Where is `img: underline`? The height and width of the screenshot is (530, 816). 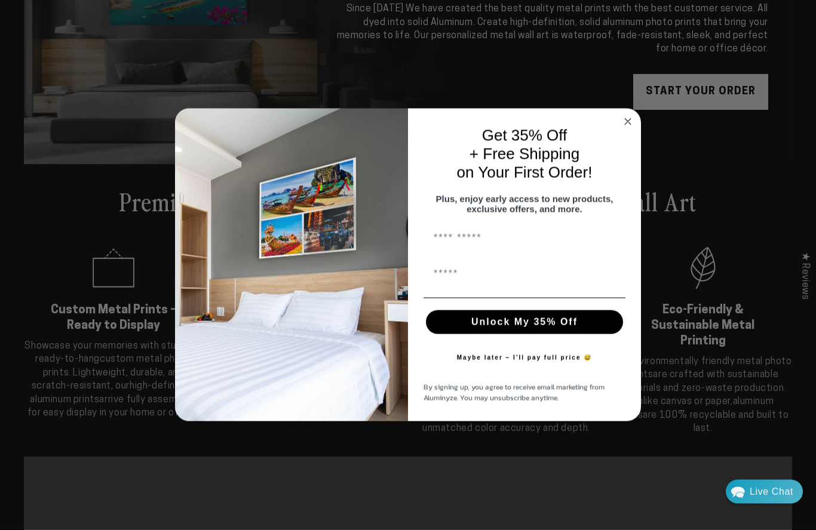
img: underline is located at coordinates (524, 298).